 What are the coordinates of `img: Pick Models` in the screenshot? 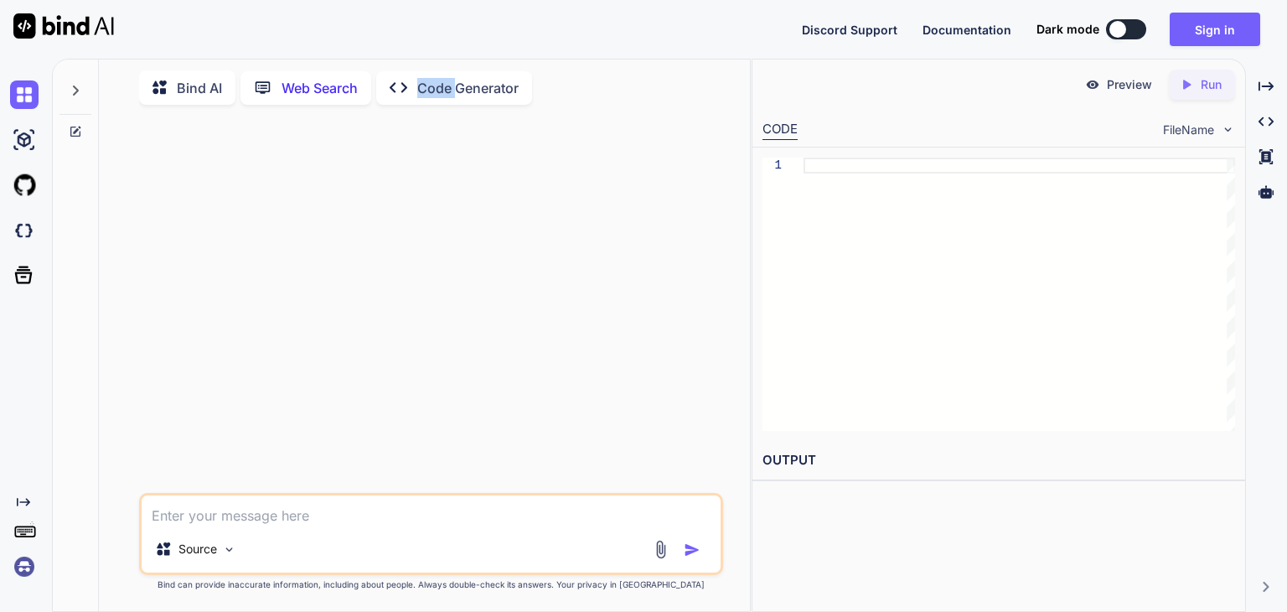 It's located at (229, 549).